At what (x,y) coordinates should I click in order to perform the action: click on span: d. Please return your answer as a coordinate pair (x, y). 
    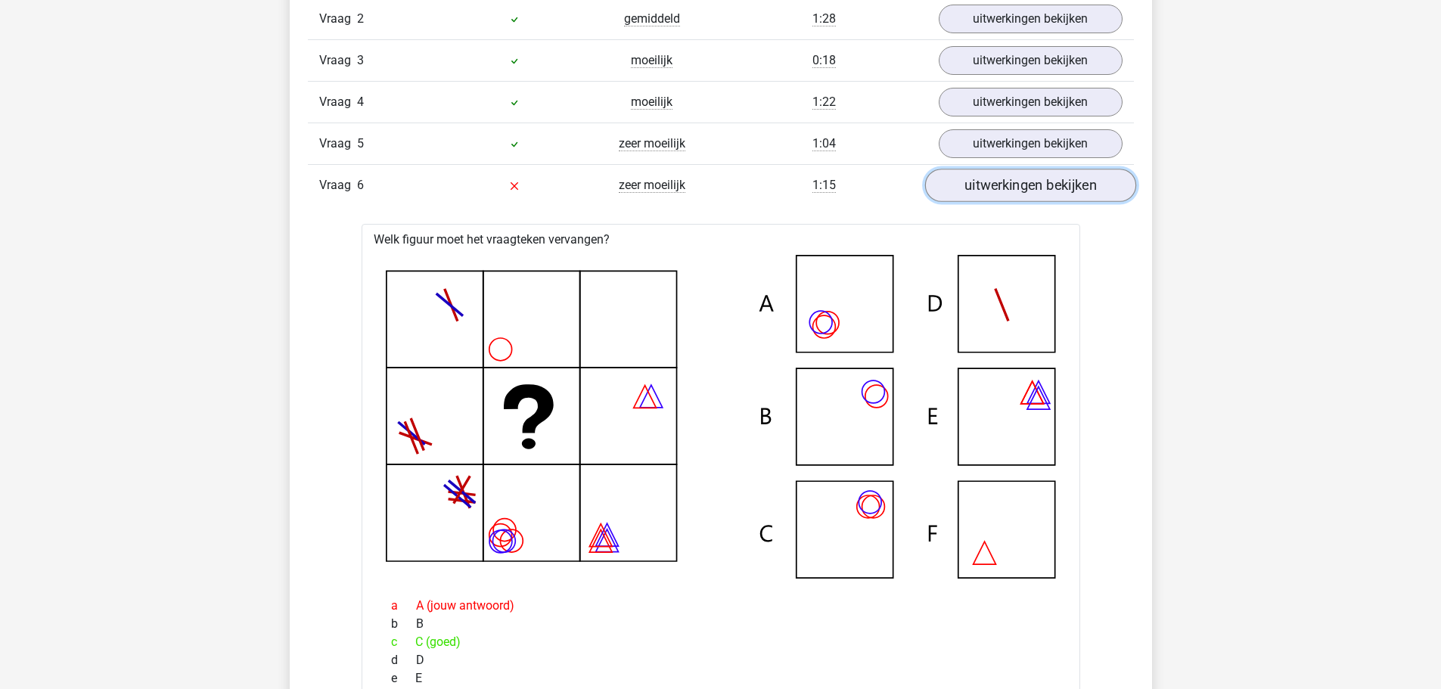
    Looking at the image, I should click on (403, 660).